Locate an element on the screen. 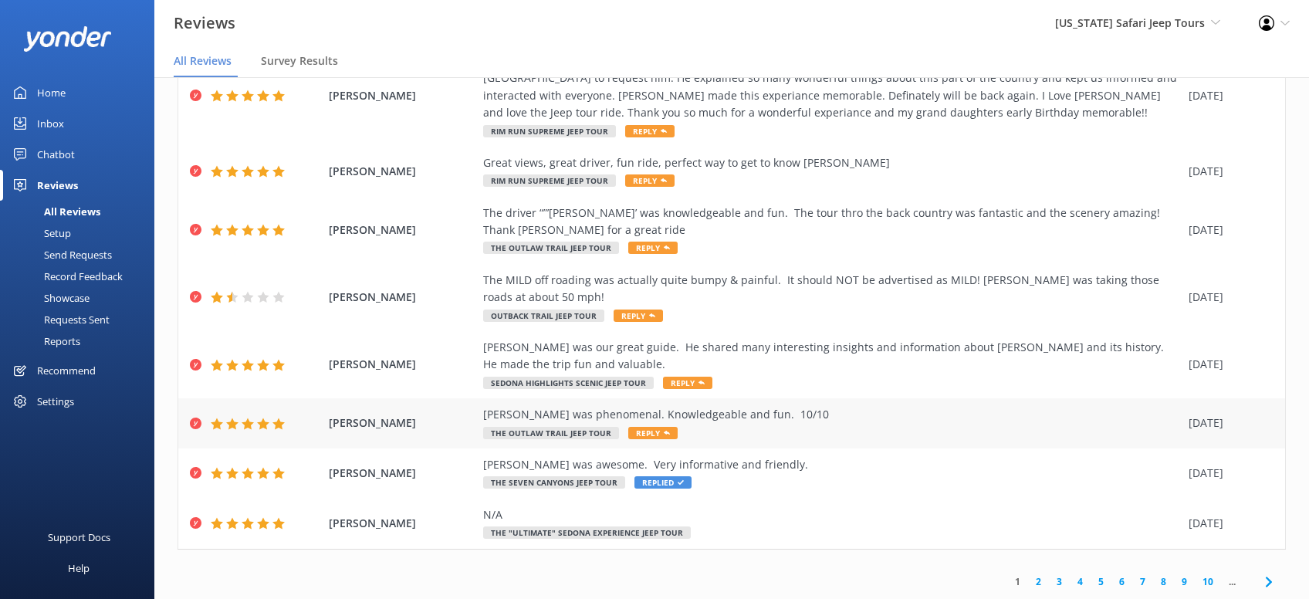 Image resolution: width=1309 pixels, height=599 pixels. a: 9 is located at coordinates (1184, 581).